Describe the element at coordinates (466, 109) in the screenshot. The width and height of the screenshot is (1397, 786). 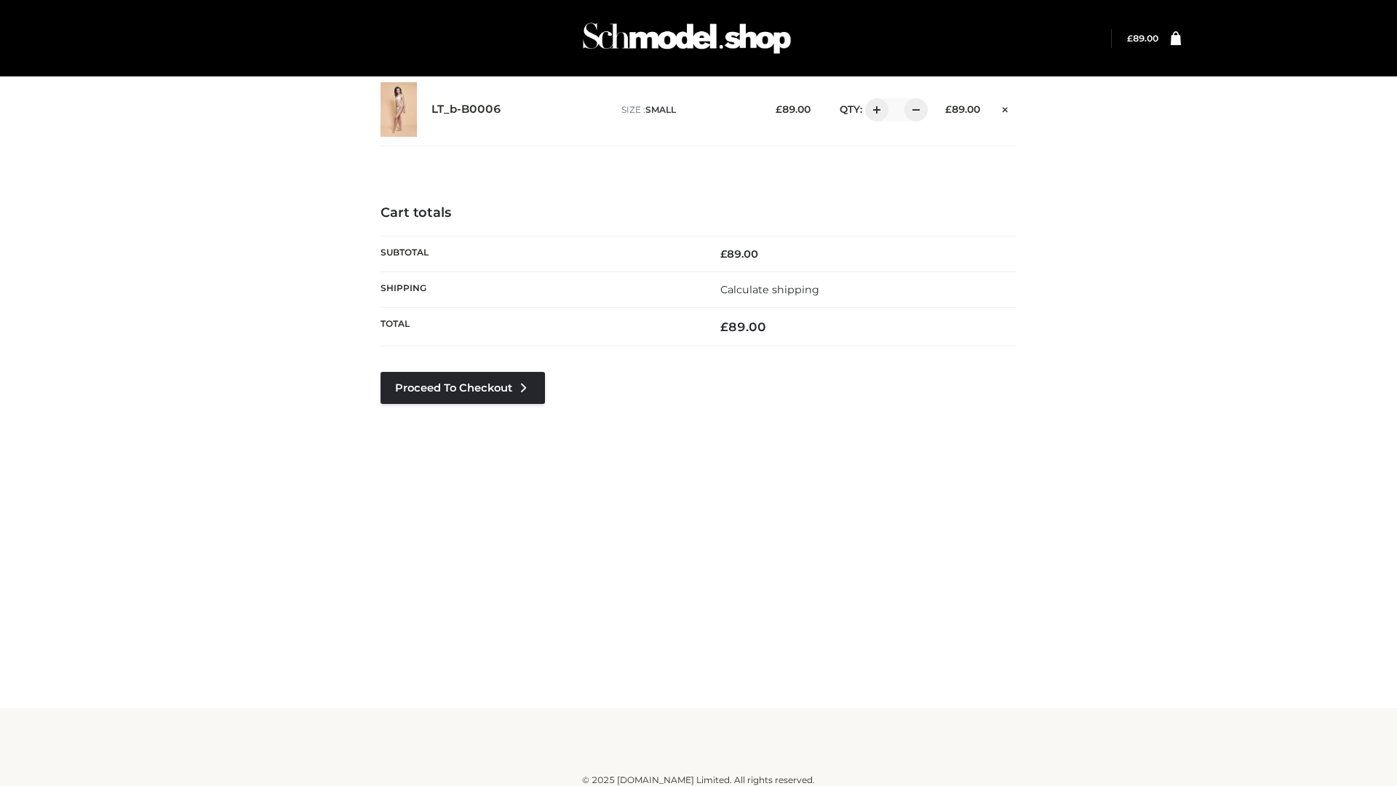
I see `a: LT_b-B0006` at that location.